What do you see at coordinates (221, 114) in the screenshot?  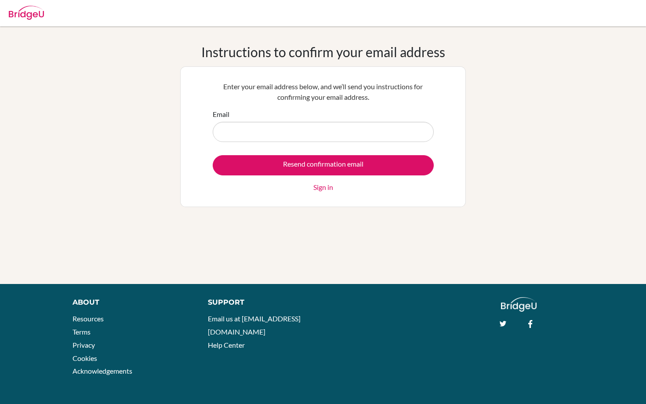 I see `label: Email` at bounding box center [221, 114].